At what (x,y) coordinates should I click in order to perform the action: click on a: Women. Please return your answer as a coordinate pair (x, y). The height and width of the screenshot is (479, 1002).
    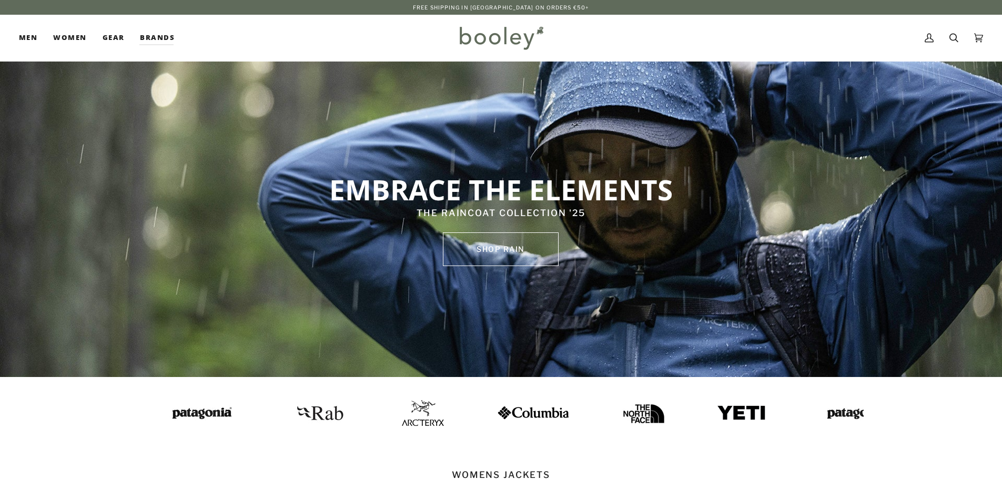
    Looking at the image, I should click on (69, 38).